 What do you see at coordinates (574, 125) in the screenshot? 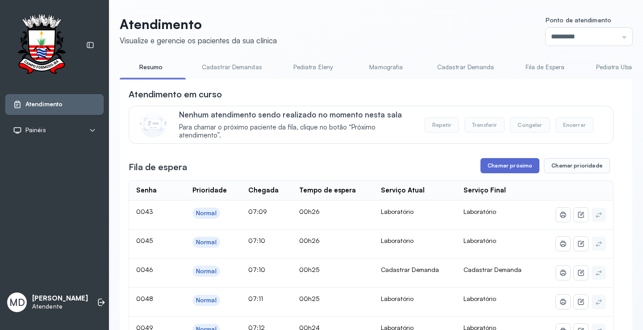
I see `button: Encerrar` at bounding box center [574, 125].